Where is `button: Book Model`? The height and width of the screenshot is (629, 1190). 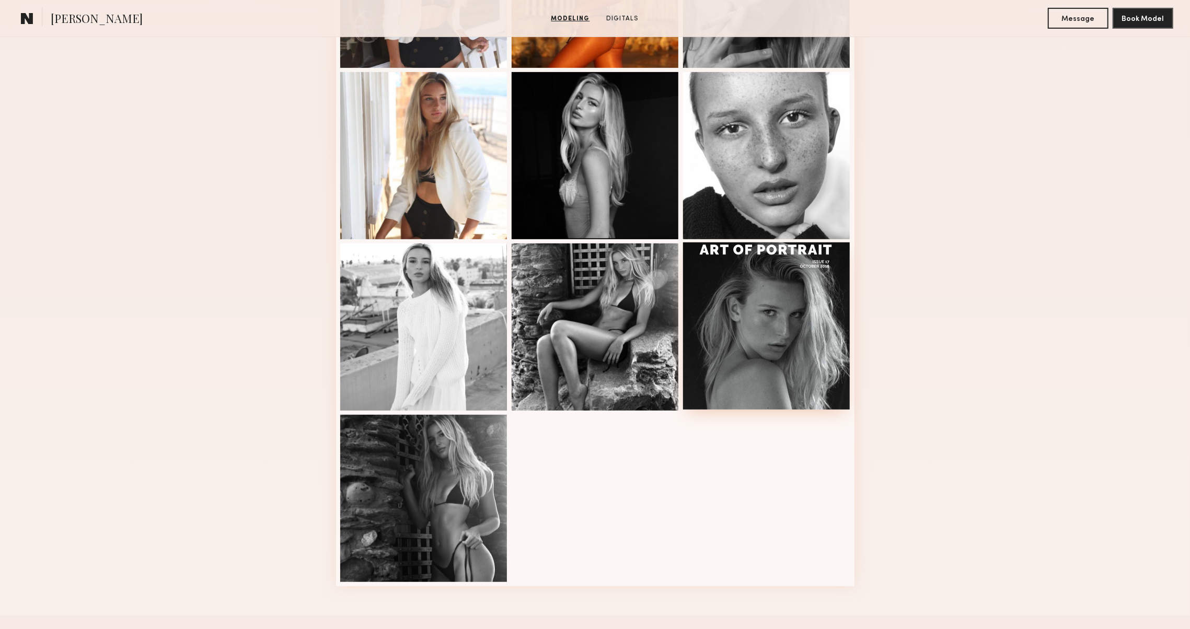
button: Book Model is located at coordinates (1143, 18).